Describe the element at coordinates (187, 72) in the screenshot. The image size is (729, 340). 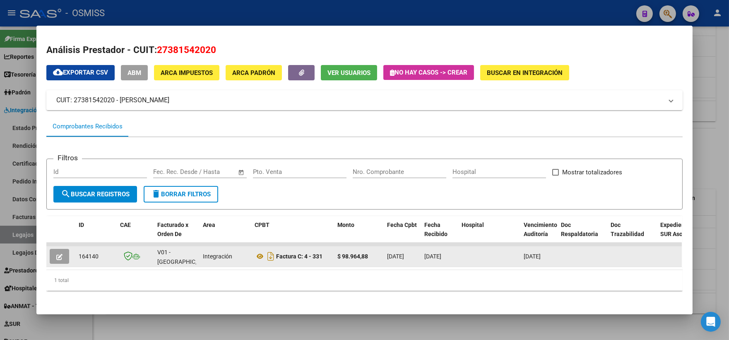
I see `button: ARCA Impuestos` at that location.